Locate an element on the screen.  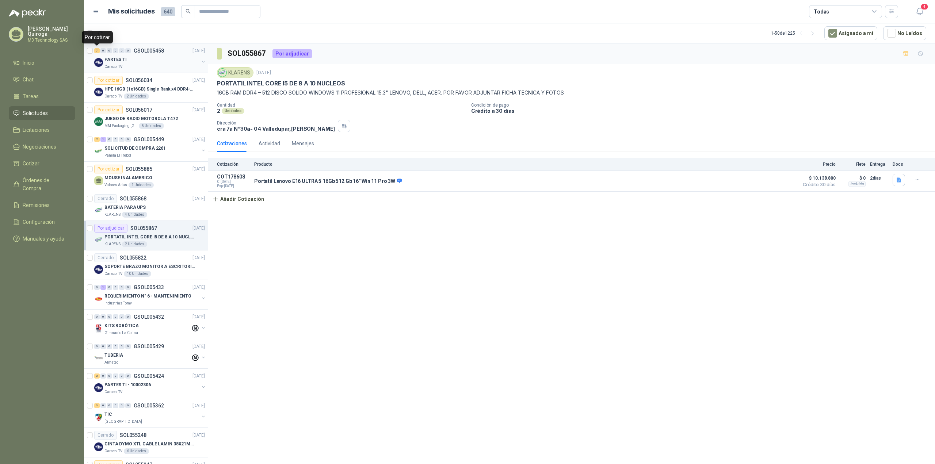
img: Logo peakr is located at coordinates (27, 13).